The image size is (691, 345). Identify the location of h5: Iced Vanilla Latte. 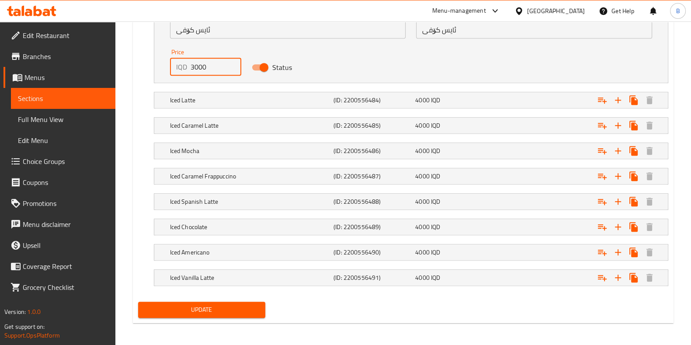
(250, 277).